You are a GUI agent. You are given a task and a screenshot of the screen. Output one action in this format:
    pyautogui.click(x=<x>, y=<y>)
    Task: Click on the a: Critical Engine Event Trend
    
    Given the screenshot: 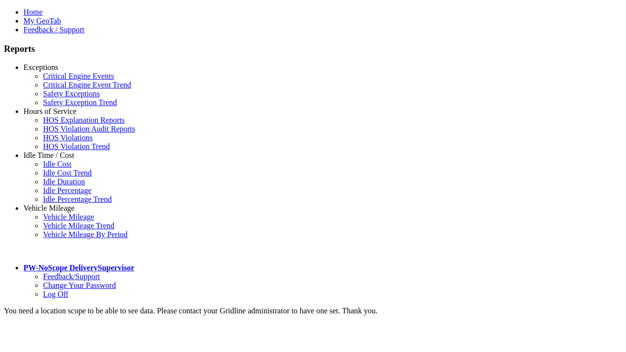 What is the action you would take?
    pyautogui.click(x=87, y=85)
    